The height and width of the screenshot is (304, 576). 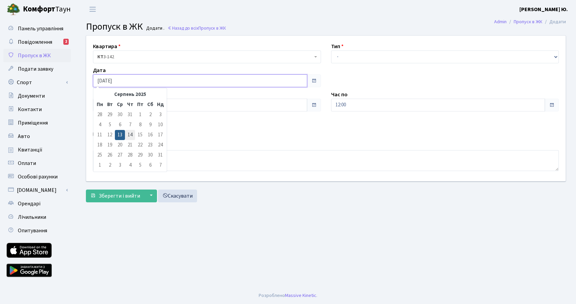 I want to click on td: 26, so click(x=110, y=155).